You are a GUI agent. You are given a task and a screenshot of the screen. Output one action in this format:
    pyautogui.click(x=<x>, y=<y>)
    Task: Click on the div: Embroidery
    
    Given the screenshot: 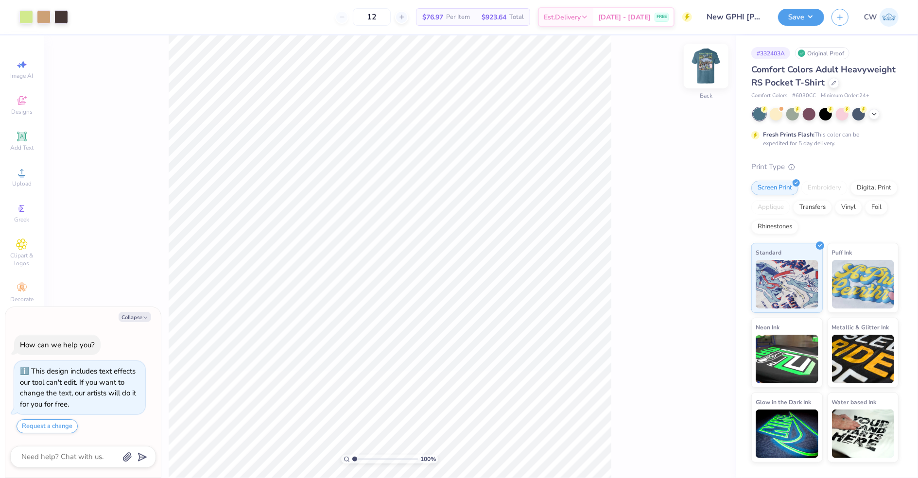 What is the action you would take?
    pyautogui.click(x=824, y=188)
    